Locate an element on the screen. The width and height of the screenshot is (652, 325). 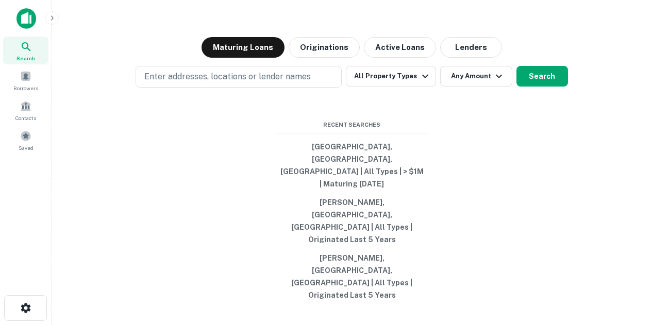
div: Saved is located at coordinates (26, 140).